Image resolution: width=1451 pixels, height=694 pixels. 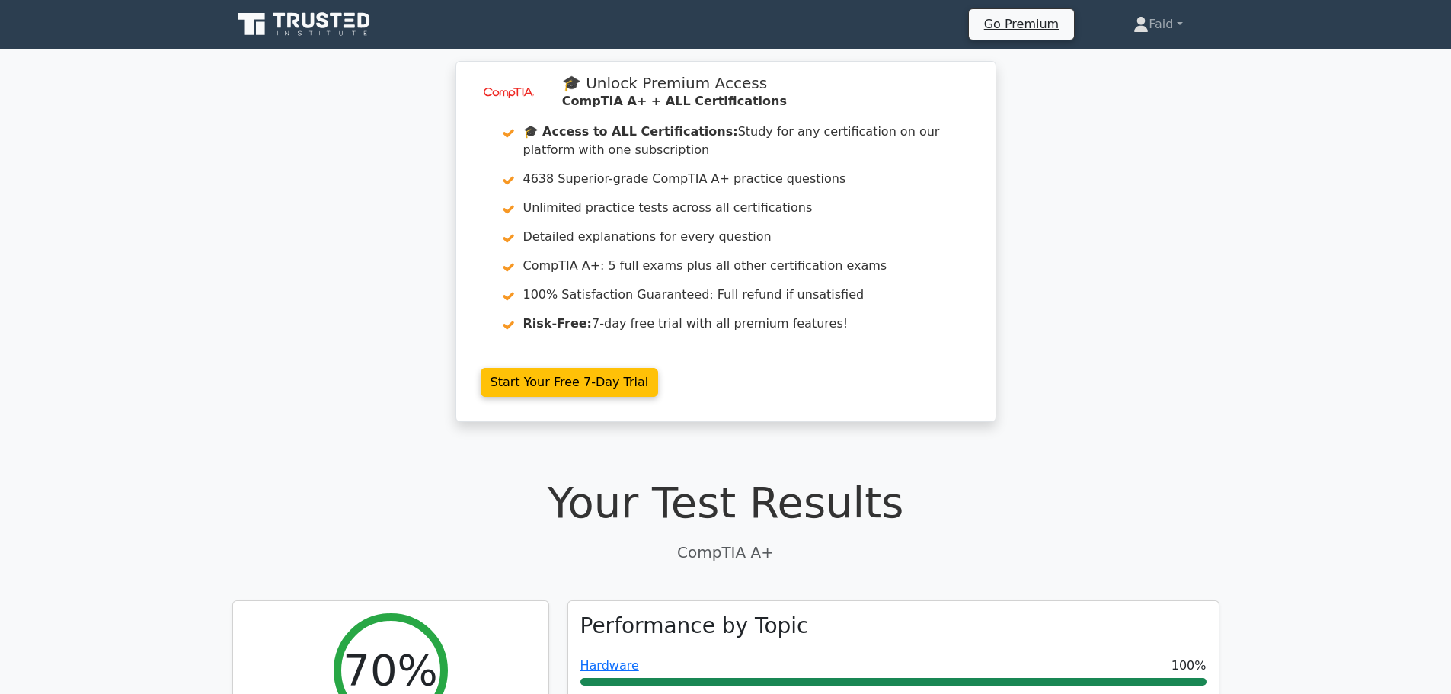 What do you see at coordinates (1158, 24) in the screenshot?
I see `a: Faid` at bounding box center [1158, 24].